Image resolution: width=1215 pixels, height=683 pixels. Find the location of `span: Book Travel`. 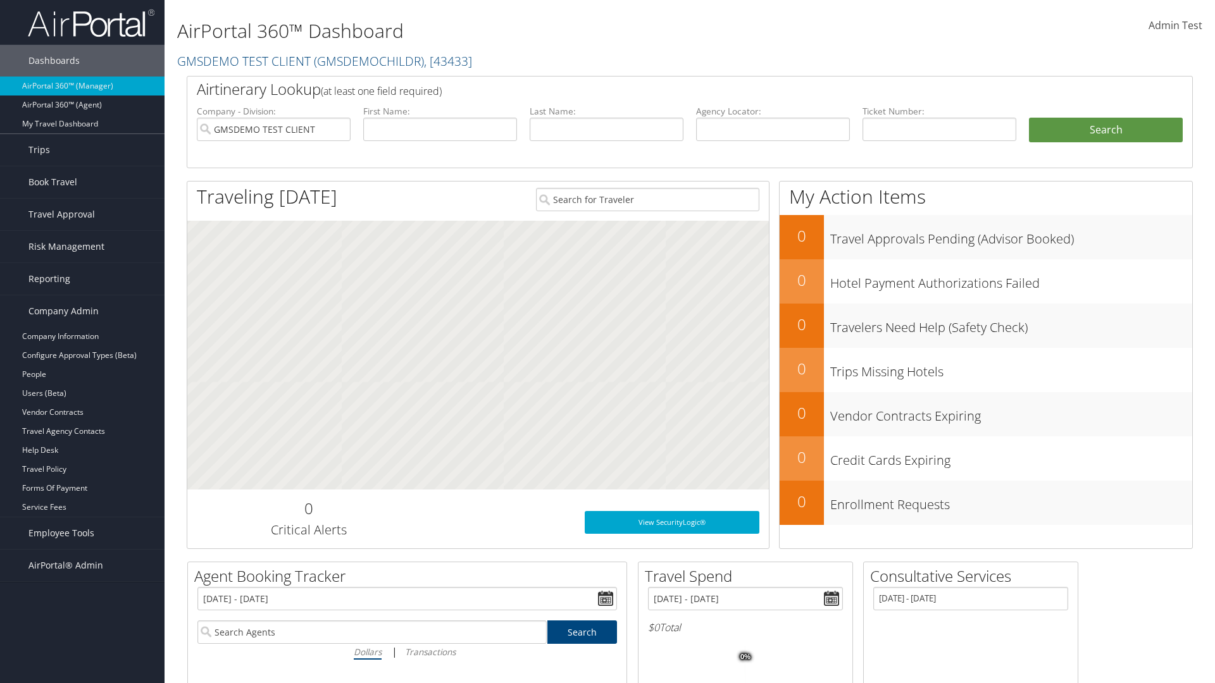

span: Book Travel is located at coordinates (53, 182).